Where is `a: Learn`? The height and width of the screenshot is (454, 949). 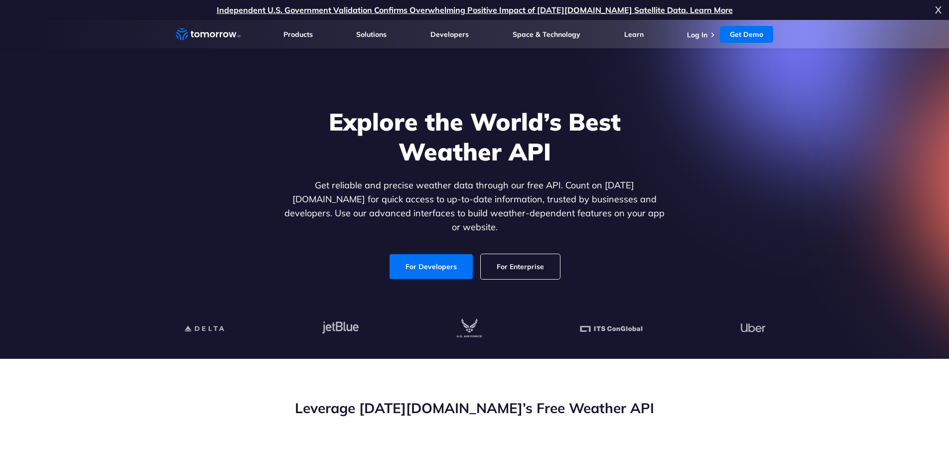
a: Learn is located at coordinates (634, 34).